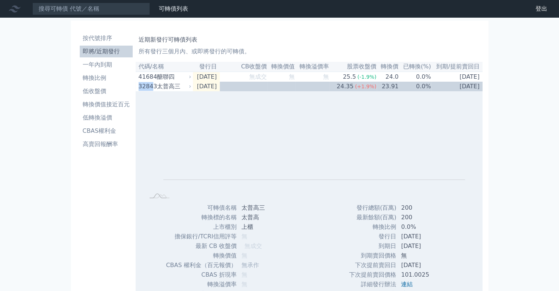 This screenshot has height=291, width=559. What do you see at coordinates (373, 208) in the screenshot?
I see `td: 發行總額(百萬)` at bounding box center [373, 208].